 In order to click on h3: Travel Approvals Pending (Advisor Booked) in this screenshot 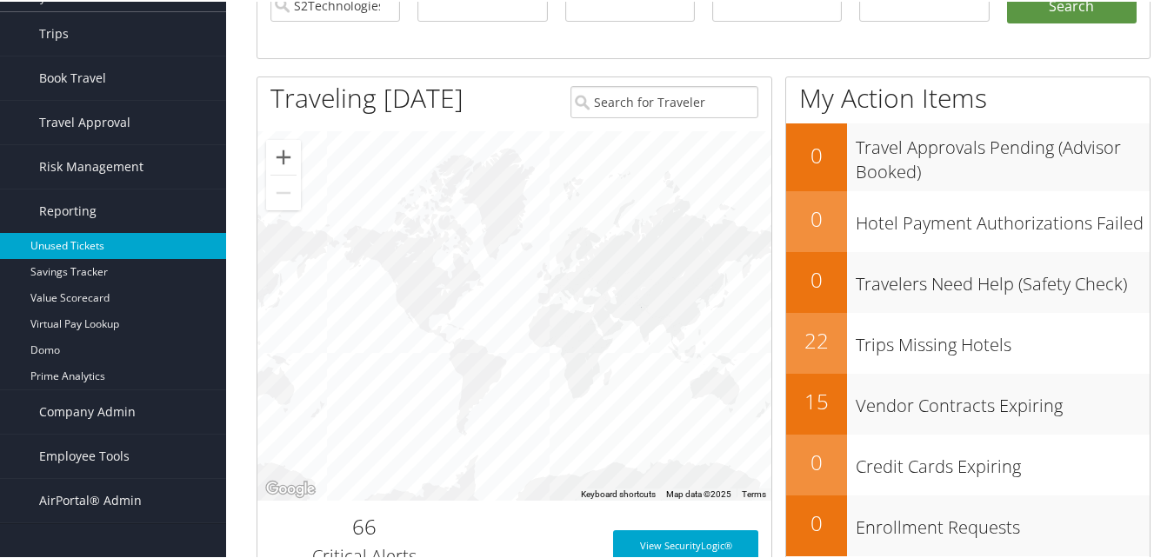, I will do `click(1003, 154)`.